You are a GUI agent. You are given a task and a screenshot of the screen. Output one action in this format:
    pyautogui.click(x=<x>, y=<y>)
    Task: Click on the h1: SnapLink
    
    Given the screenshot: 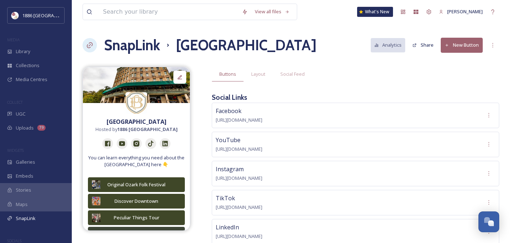 What is the action you would take?
    pyautogui.click(x=132, y=45)
    